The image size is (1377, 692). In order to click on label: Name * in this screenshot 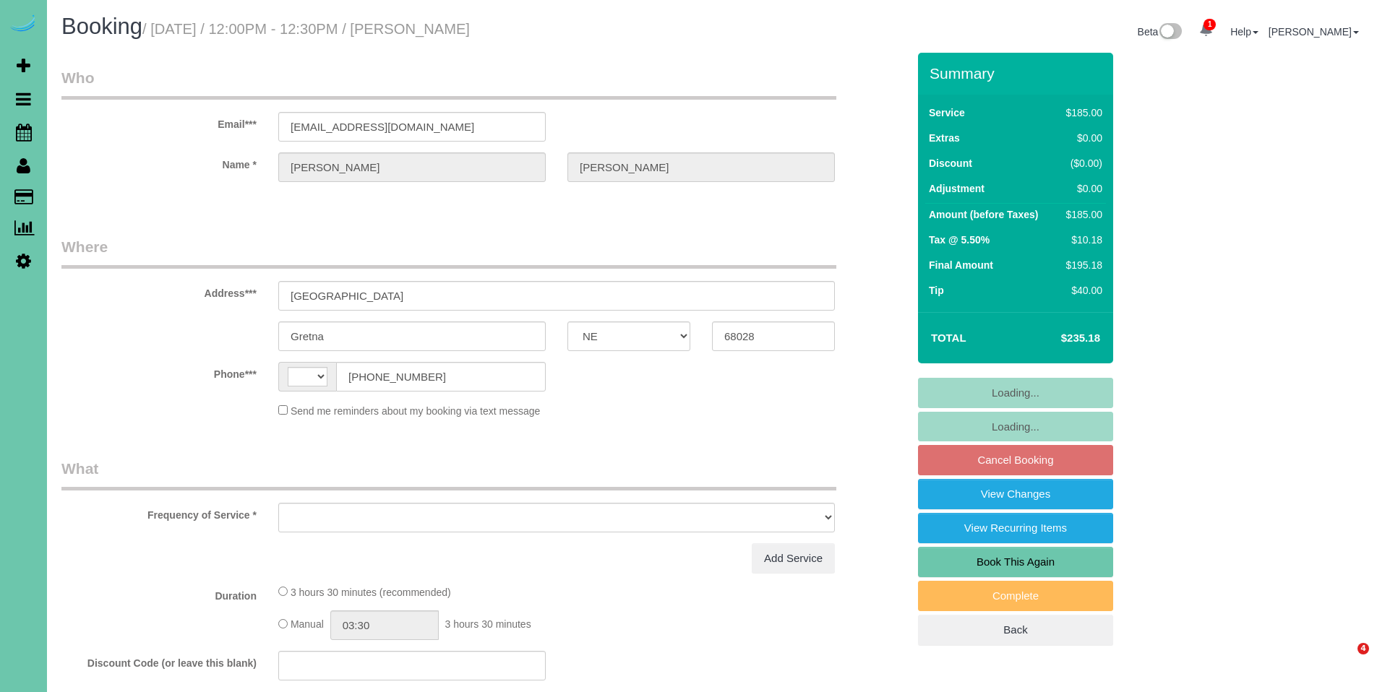, I will do `click(159, 162)`.